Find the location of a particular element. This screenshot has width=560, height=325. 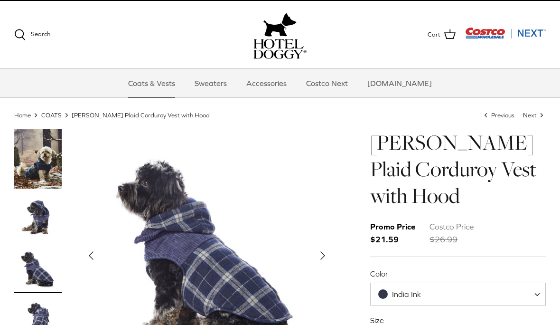

span: Search is located at coordinates (40, 34).